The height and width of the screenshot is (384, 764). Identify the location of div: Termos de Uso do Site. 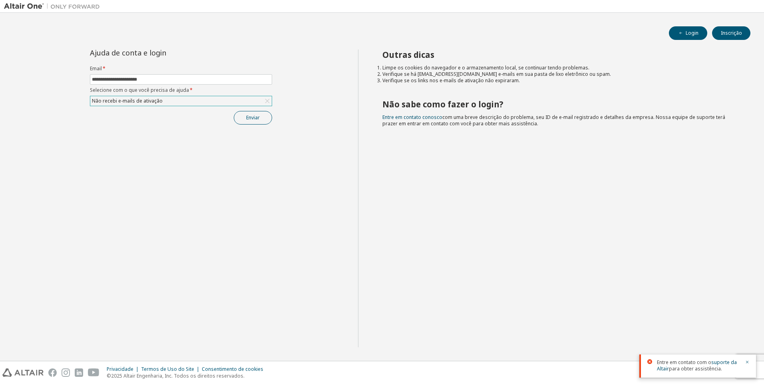
(171, 370).